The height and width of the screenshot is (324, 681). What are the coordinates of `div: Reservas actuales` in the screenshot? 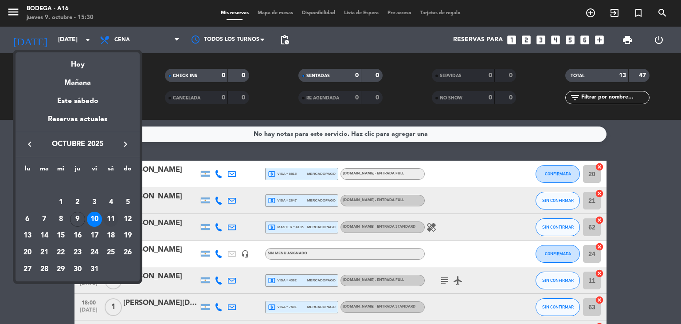 It's located at (78, 122).